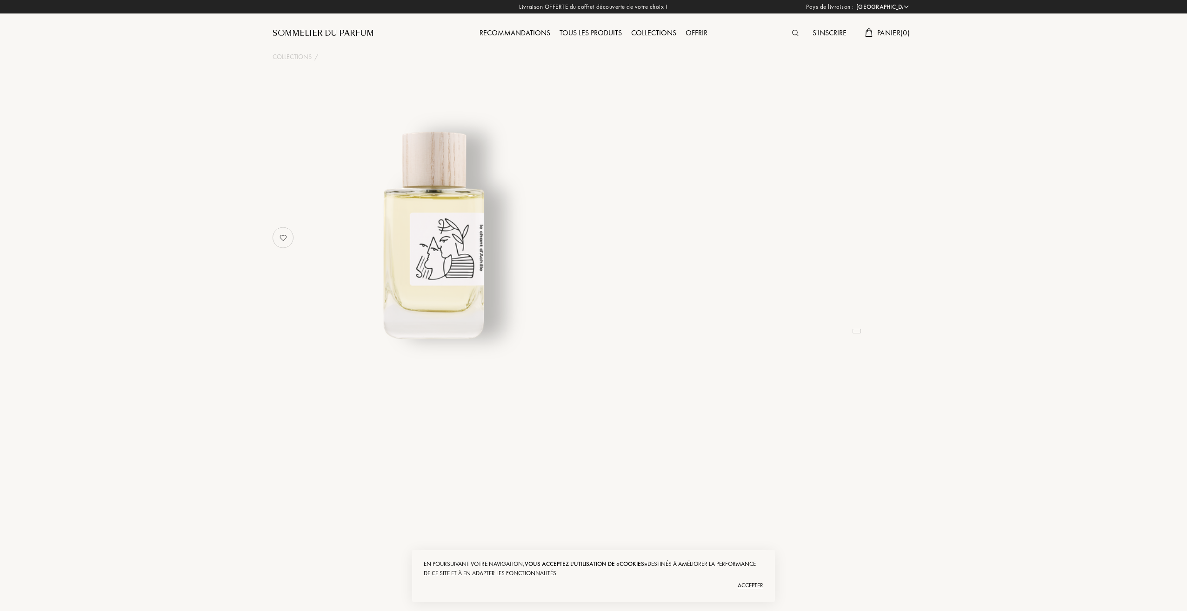  Describe the element at coordinates (323, 33) in the screenshot. I see `a: Sommelier du Parfum` at that location.